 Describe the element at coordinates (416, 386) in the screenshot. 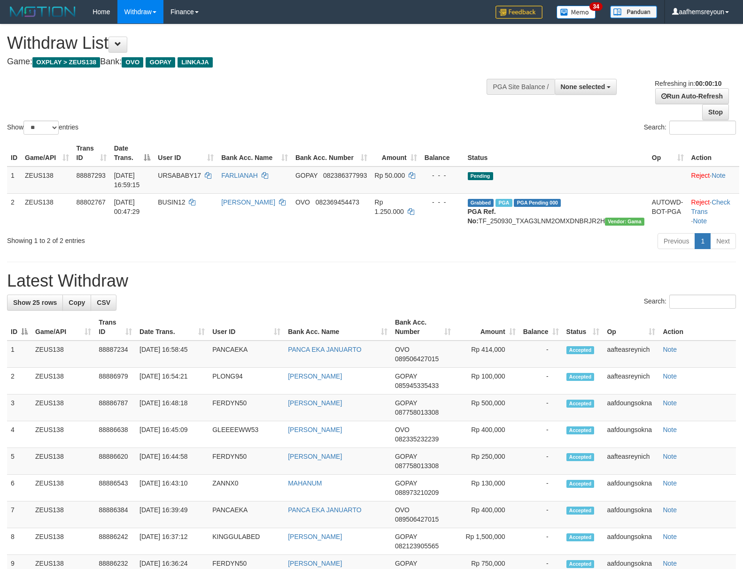

I see `span: Copy 085945335433 to clipboard` at that location.